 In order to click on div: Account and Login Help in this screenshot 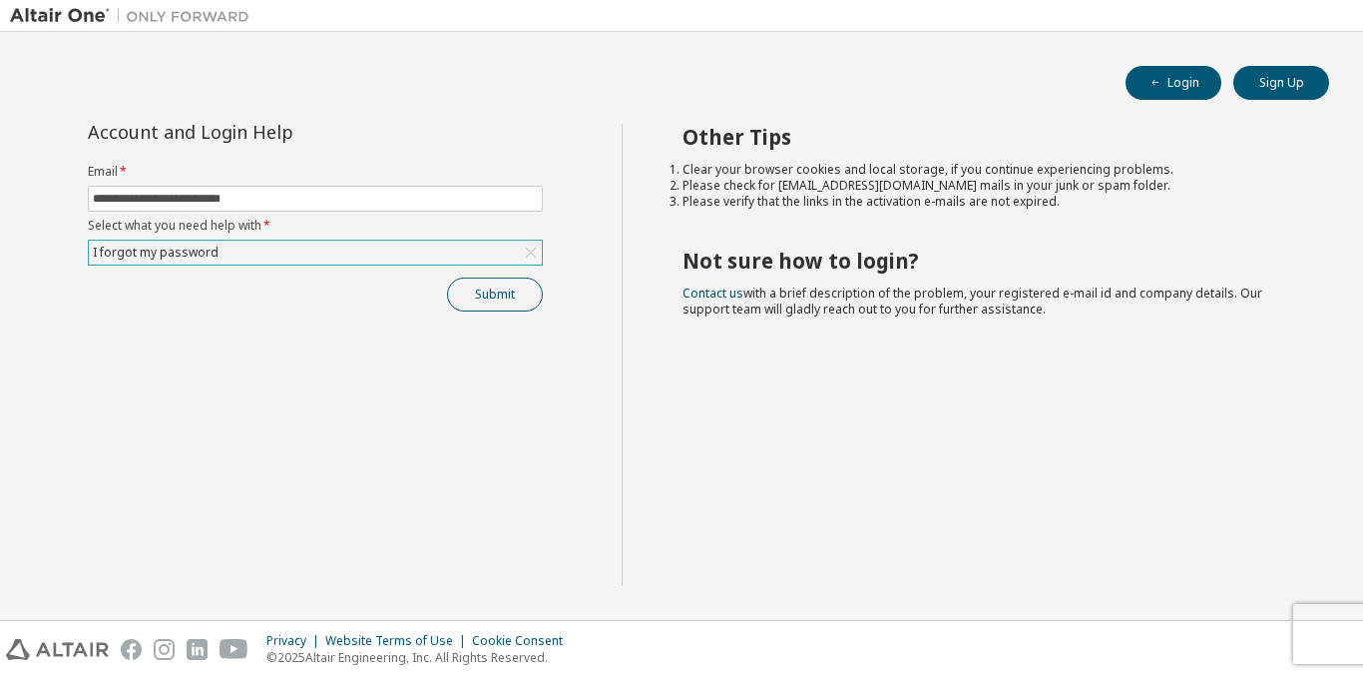, I will do `click(269, 132)`.